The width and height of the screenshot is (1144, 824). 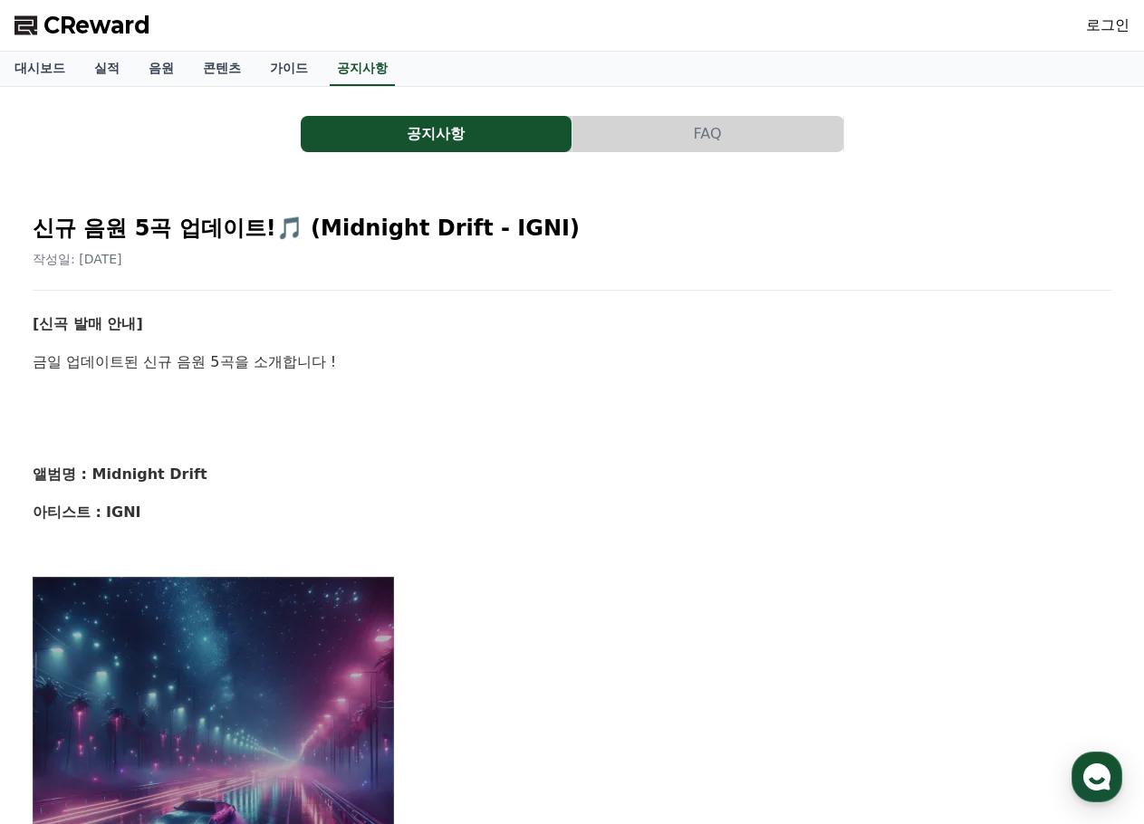 I want to click on a: 가이드, so click(x=289, y=69).